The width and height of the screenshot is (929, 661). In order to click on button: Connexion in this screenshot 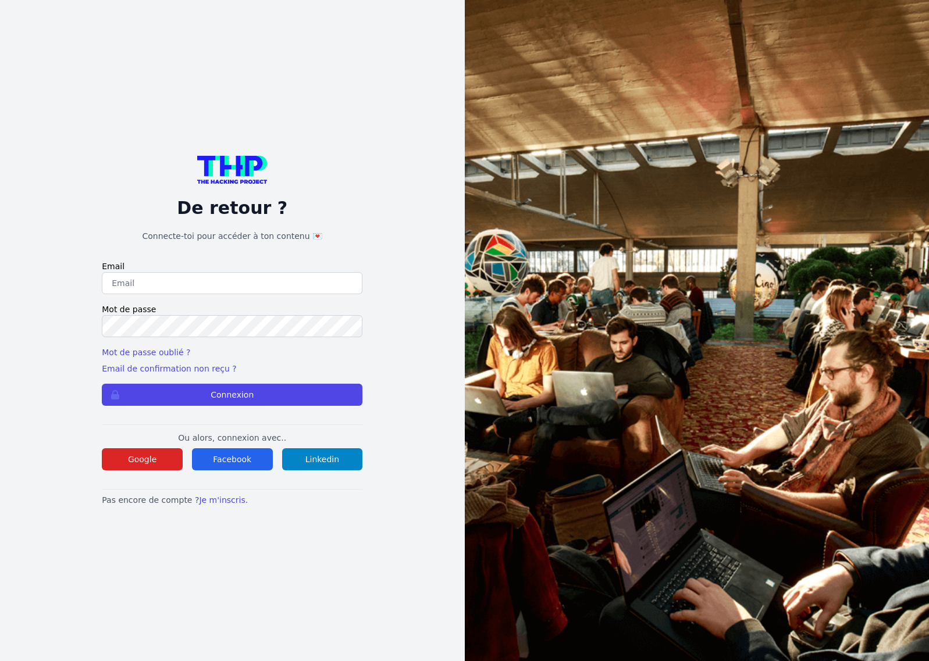, I will do `click(232, 395)`.